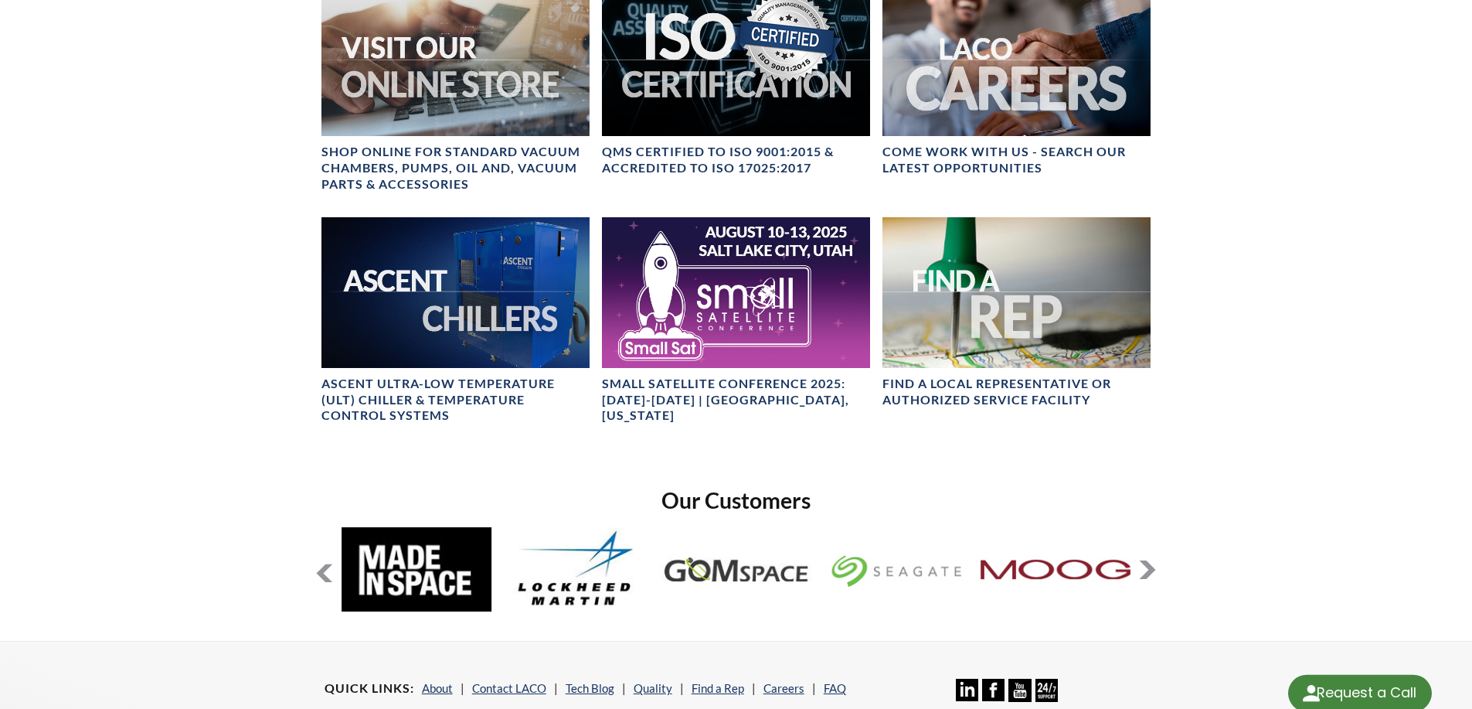 Image resolution: width=1472 pixels, height=709 pixels. I want to click on a: Small Satellite Conference 2025: August 10-13 | Salt Lake City, UtahSmall Satellite Conference 20..., so click(736, 321).